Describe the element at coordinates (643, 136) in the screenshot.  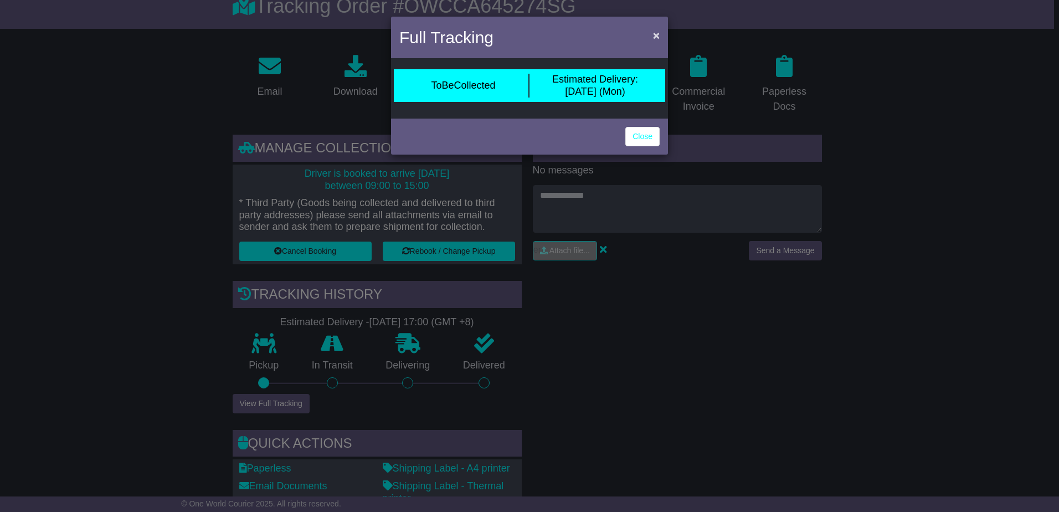
I see `a: Close` at that location.